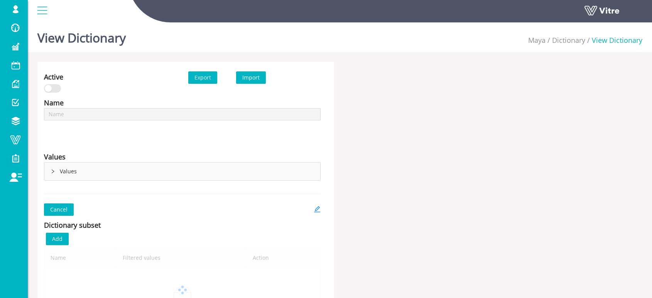 This screenshot has width=652, height=298. What do you see at coordinates (55, 157) in the screenshot?
I see `div: Values` at bounding box center [55, 157].